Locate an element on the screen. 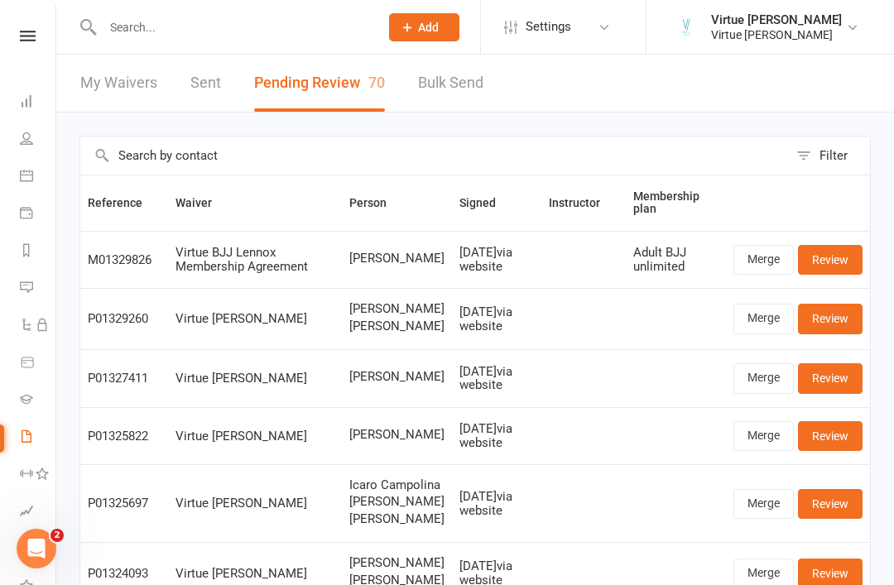  div: Virtue BJJ Lennox Membership Agreement is located at coordinates (255, 259).